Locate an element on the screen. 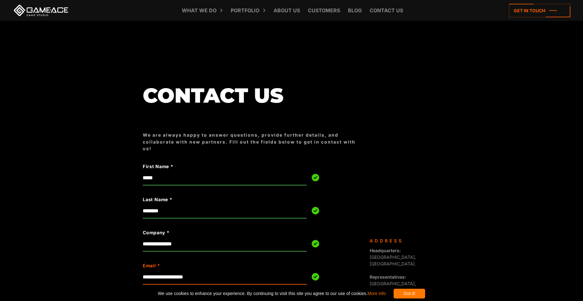  h1: Contact us is located at coordinates (253, 95).